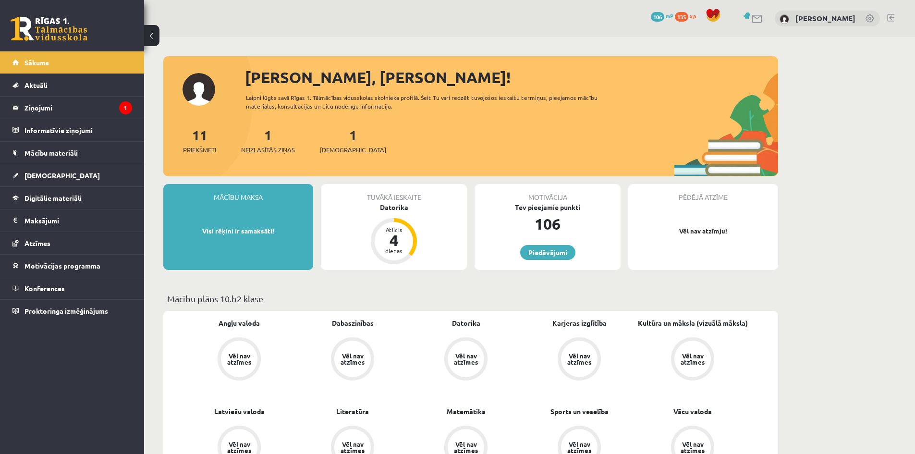 The height and width of the screenshot is (454, 915). What do you see at coordinates (238, 231) in the screenshot?
I see `p: Visi rēķini ir samaksāti!` at bounding box center [238, 231].